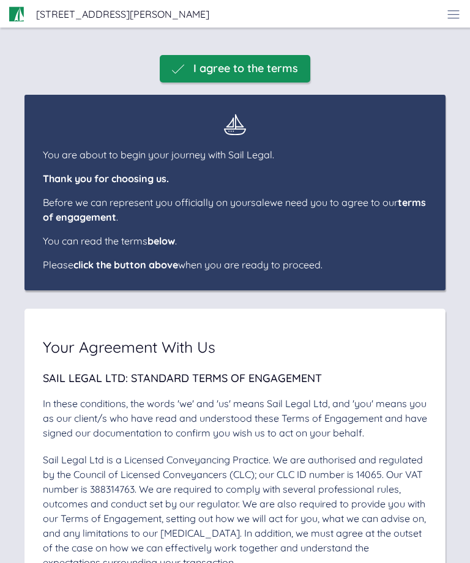 This screenshot has width=470, height=563. Describe the element at coordinates (106, 179) in the screenshot. I see `span: Thank you for choosing us.` at that location.